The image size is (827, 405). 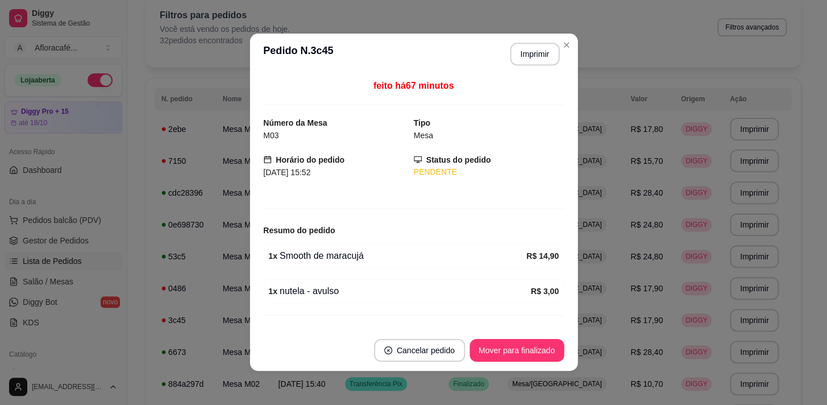 I want to click on strong: R$ 14,90, so click(x=542, y=256).